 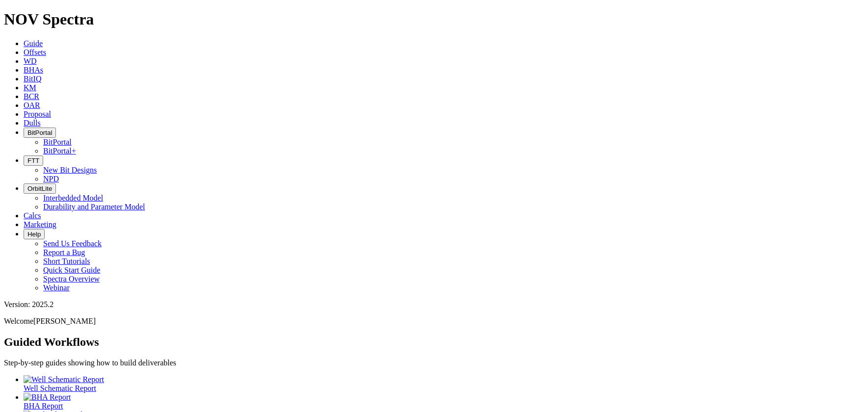 What do you see at coordinates (32, 215) in the screenshot?
I see `a: Calcs` at bounding box center [32, 215].